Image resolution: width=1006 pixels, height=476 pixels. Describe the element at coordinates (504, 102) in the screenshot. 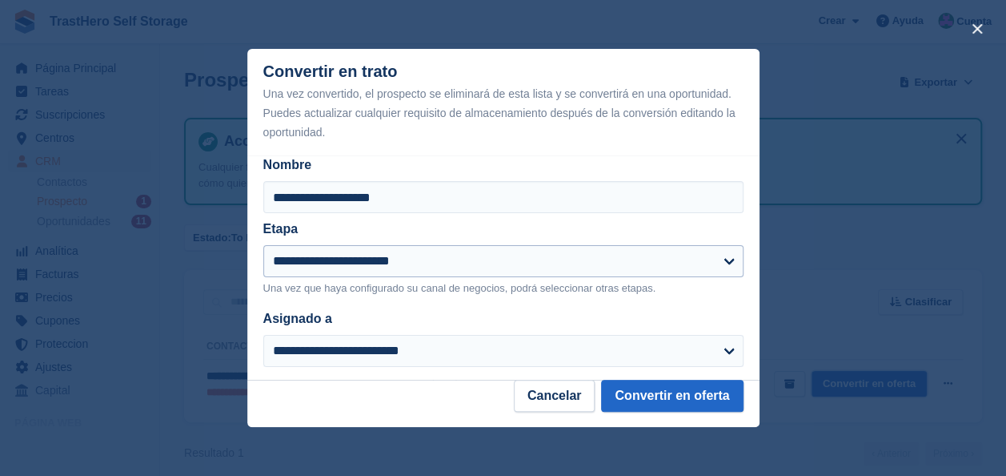

I see `div: Convertir en trato` at that location.